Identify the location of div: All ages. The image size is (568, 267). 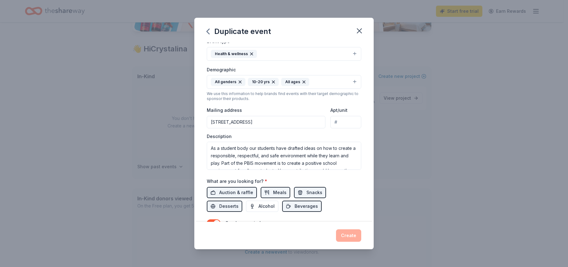
(295, 82).